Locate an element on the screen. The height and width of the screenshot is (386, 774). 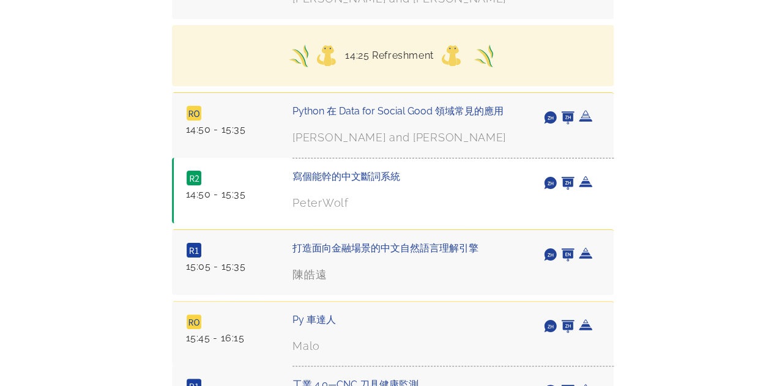
a: 打造面向金融場景的中文自然語言理解引擎 陳皓遠 is located at coordinates (410, 269).